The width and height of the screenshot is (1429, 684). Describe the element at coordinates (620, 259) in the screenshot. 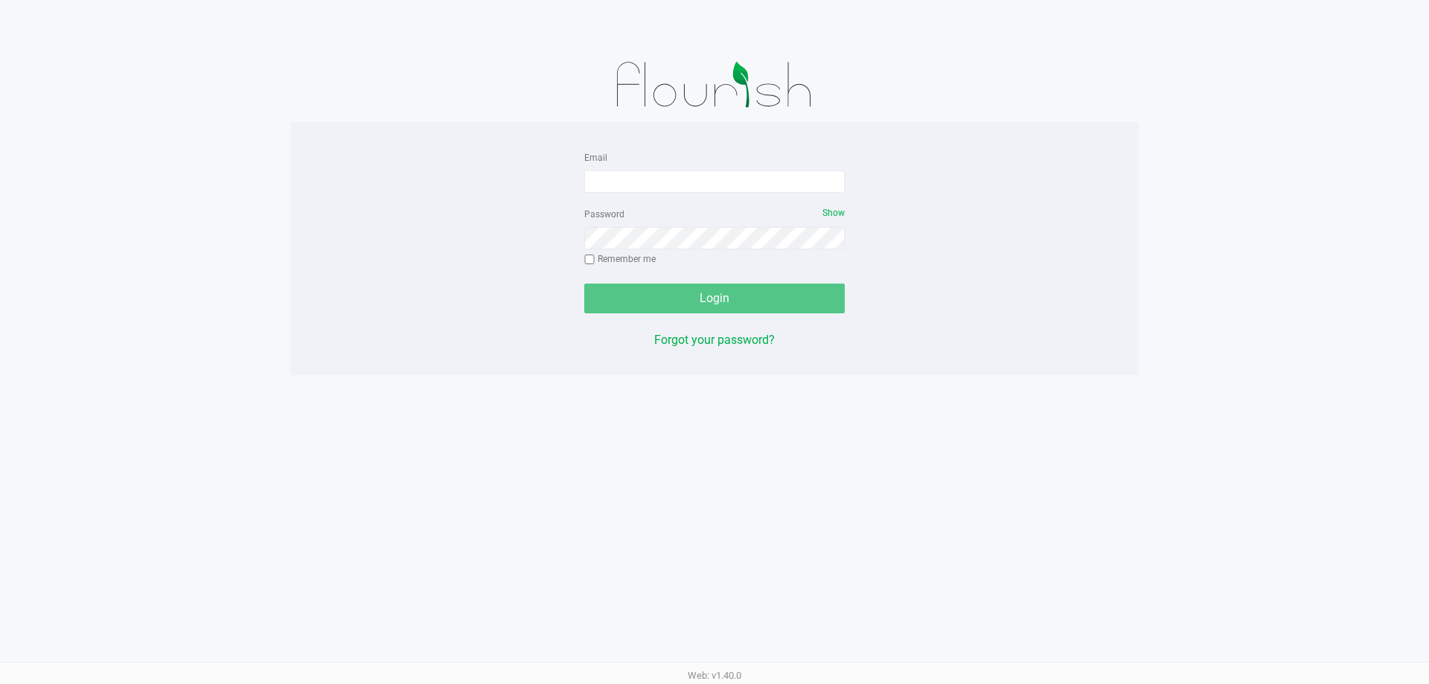

I see `label: Remember me` at that location.